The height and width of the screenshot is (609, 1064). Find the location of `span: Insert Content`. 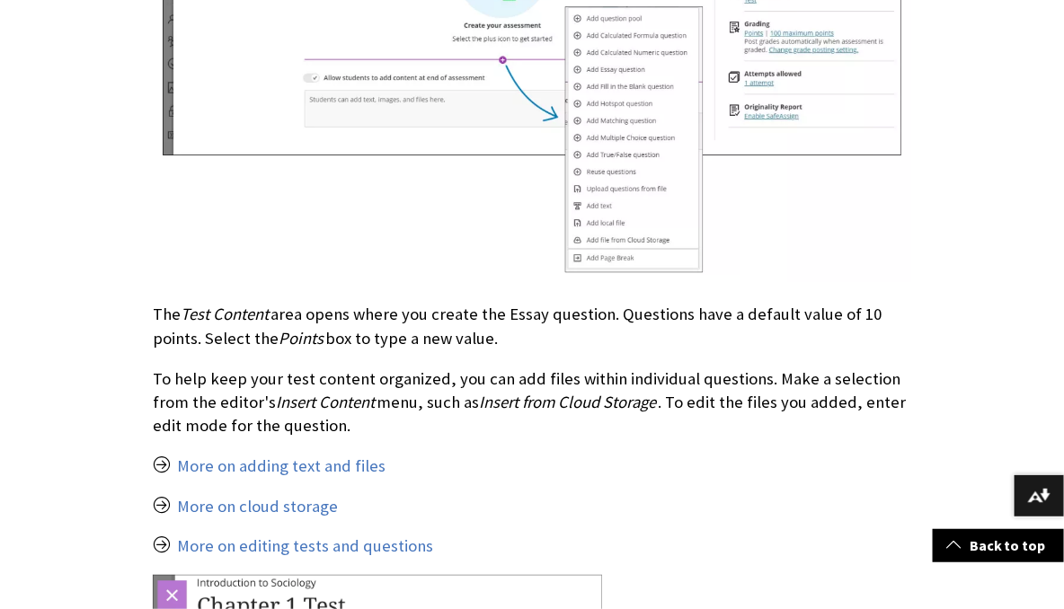

span: Insert Content is located at coordinates (325, 402).